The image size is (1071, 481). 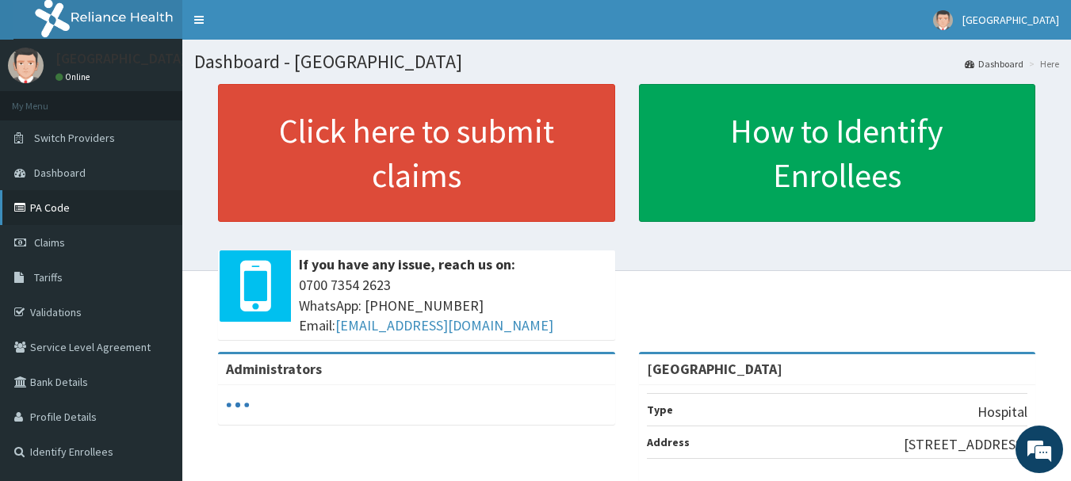 I want to click on b: Type, so click(x=660, y=410).